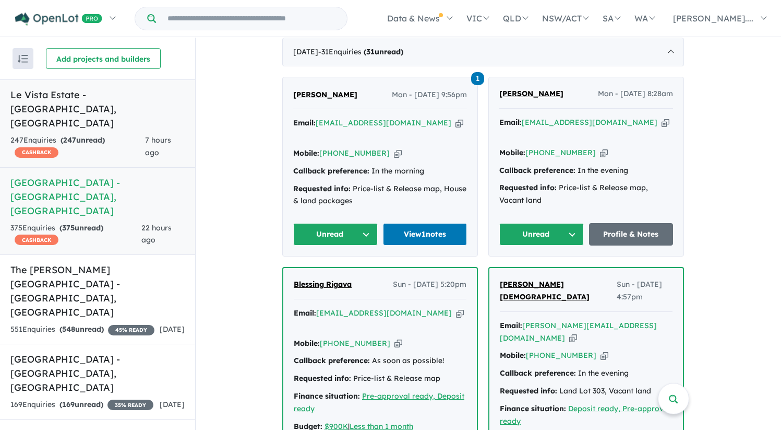 Image resolution: width=781 pixels, height=430 pixels. Describe the element at coordinates (157, 234) in the screenshot. I see `span: 22 hours ago` at that location.